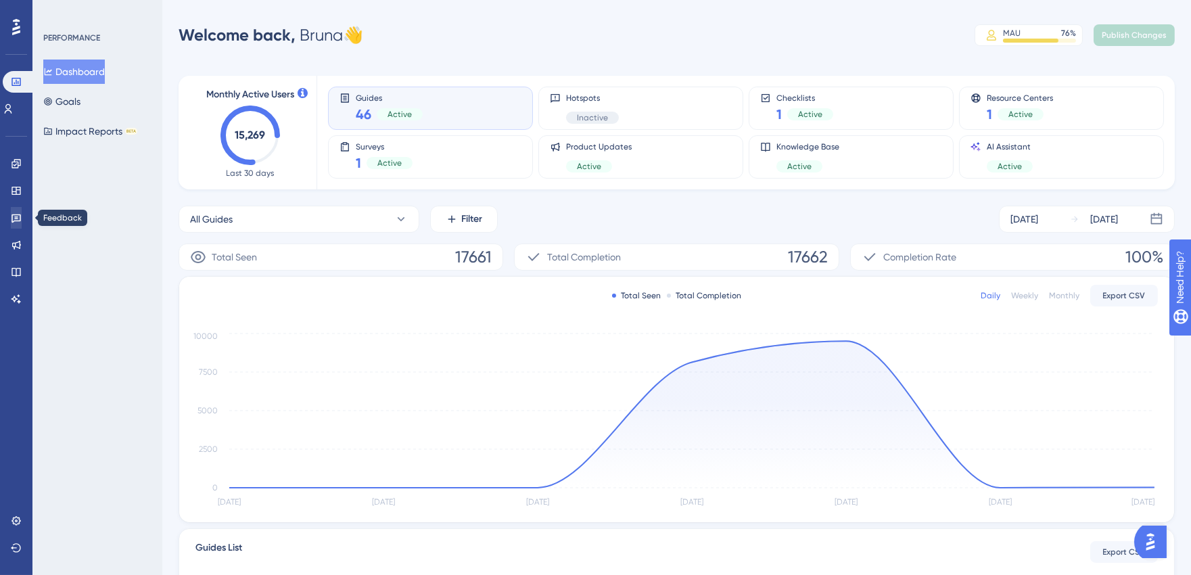 The width and height of the screenshot is (1191, 575). What do you see at coordinates (211, 219) in the screenshot?
I see `span: All Guides` at bounding box center [211, 219].